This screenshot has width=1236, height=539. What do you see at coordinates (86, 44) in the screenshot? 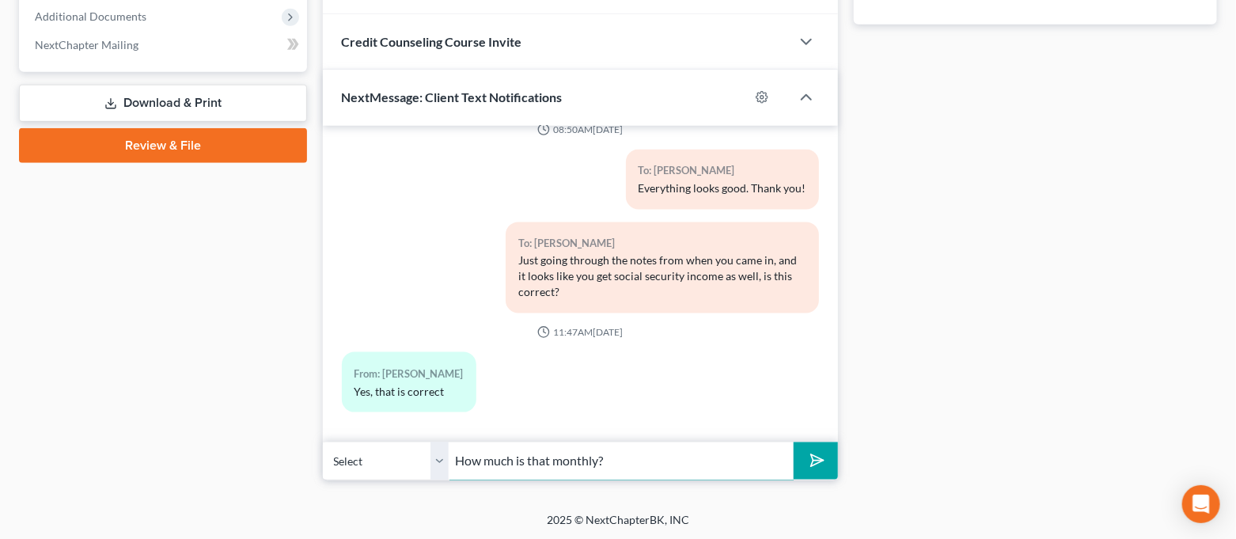
I see `span: NextChapter Mailing` at bounding box center [86, 44].